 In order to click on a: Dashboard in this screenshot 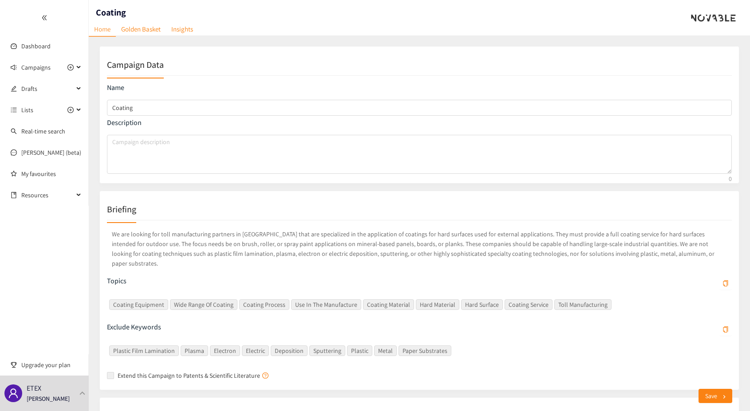, I will do `click(36, 46)`.